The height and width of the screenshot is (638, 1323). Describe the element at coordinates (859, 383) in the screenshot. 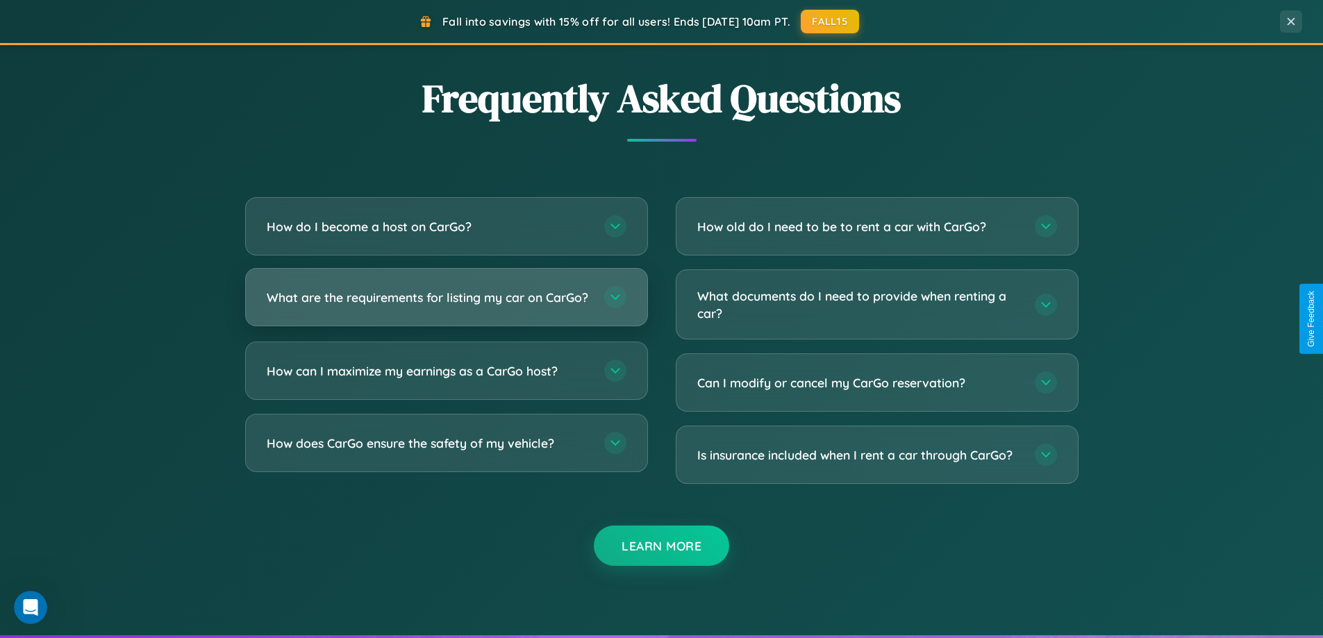

I see `h3: Can I modify or cancel my CarGo reservation?` at that location.